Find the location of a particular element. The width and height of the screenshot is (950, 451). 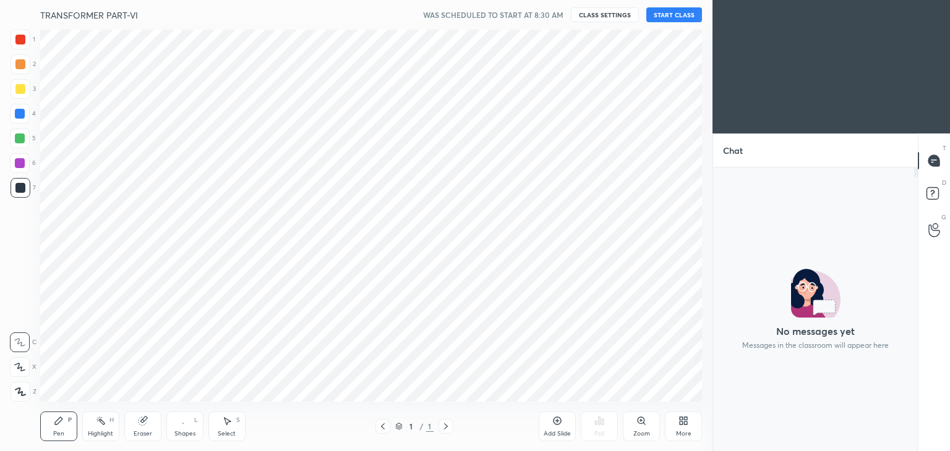

p: G is located at coordinates (944, 217).